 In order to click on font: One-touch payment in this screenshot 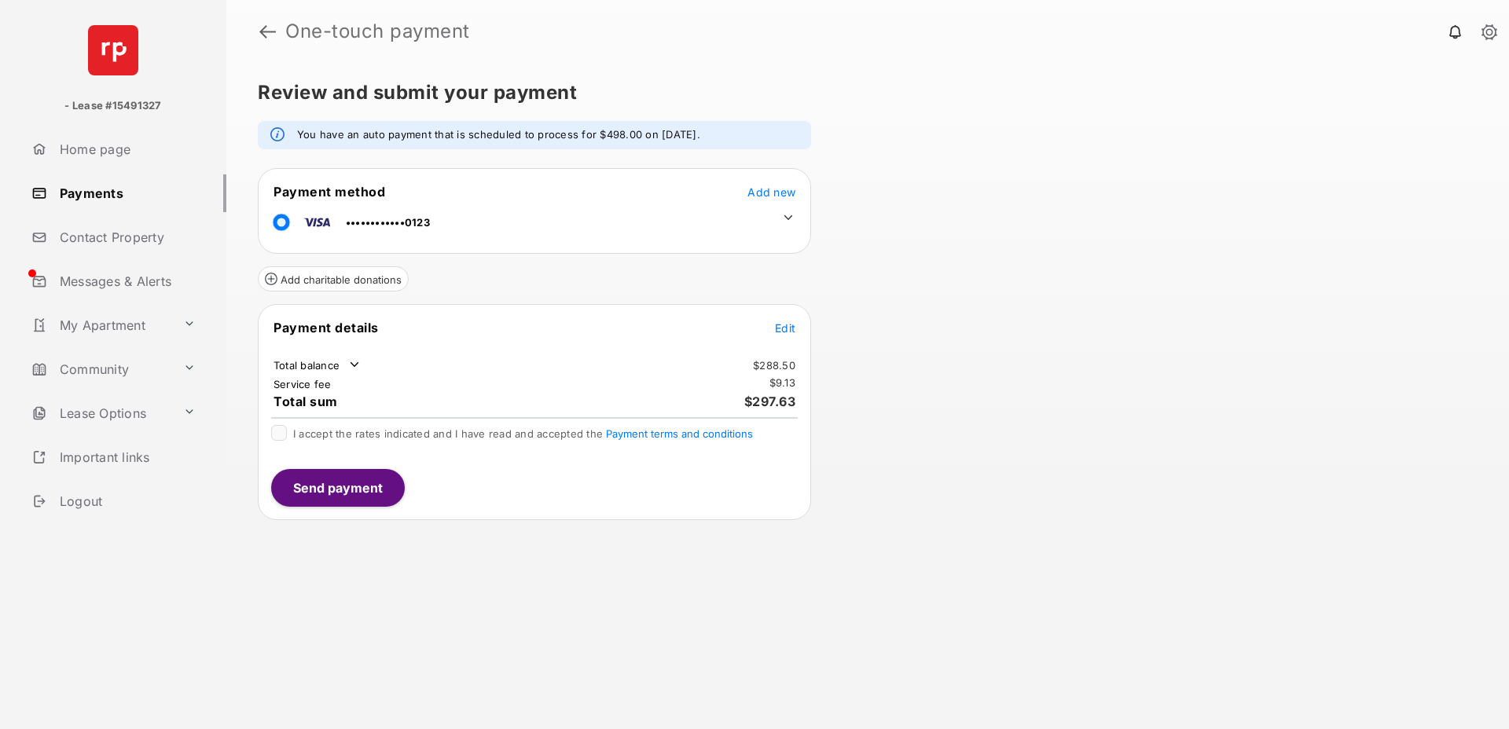, I will do `click(377, 31)`.